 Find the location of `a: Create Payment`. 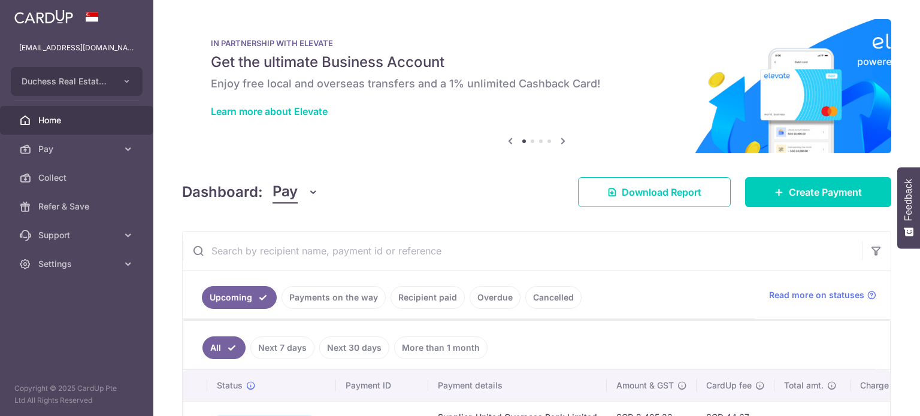

a: Create Payment is located at coordinates (818, 192).